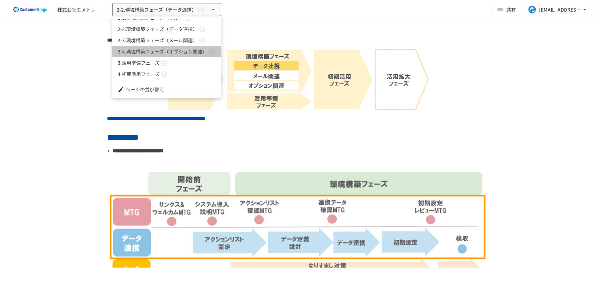 The width and height of the screenshot is (595, 282). What do you see at coordinates (167, 89) in the screenshot?
I see `li: ページの並び替え` at bounding box center [167, 89].